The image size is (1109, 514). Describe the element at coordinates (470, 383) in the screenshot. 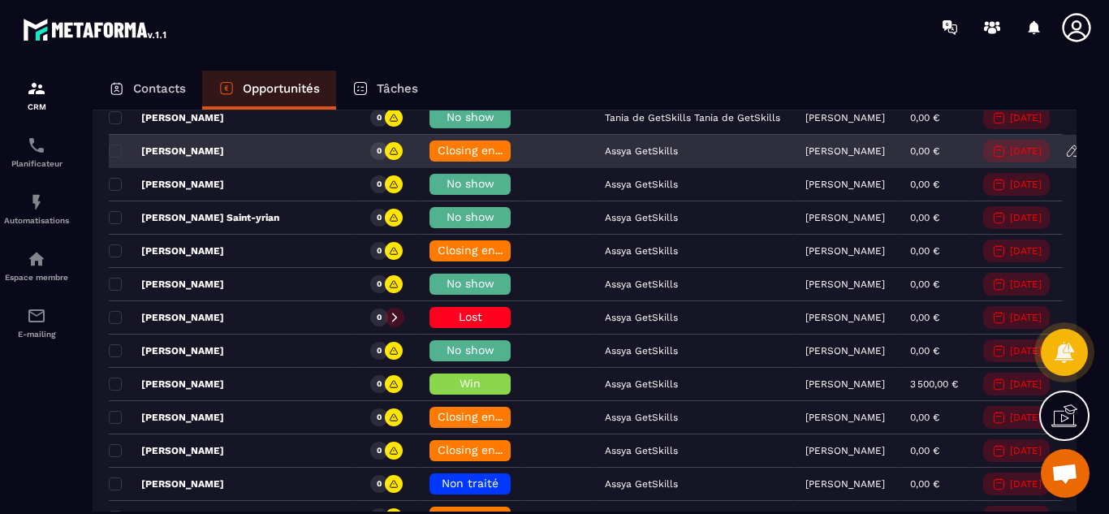

I see `span: Win` at that location.